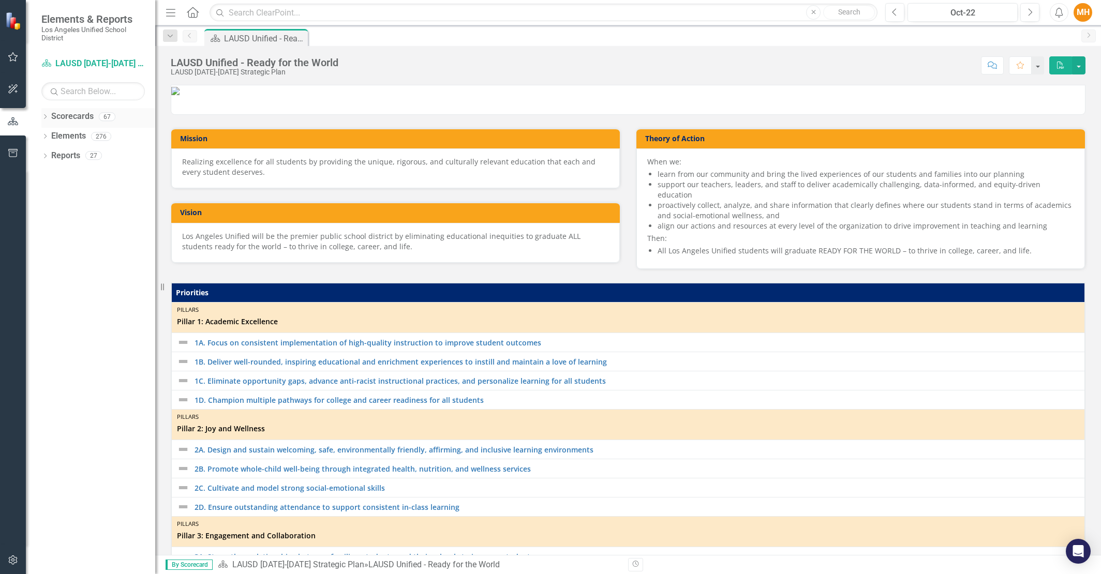  What do you see at coordinates (189, 565) in the screenshot?
I see `span: By Scorecard` at bounding box center [189, 565].